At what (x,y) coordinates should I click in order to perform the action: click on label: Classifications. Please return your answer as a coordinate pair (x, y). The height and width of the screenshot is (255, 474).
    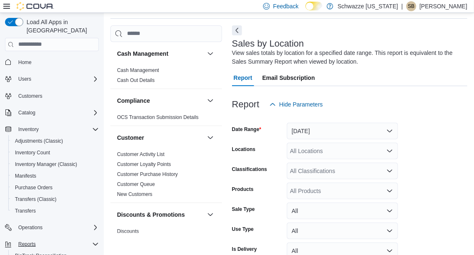
    Looking at the image, I should click on (250, 169).